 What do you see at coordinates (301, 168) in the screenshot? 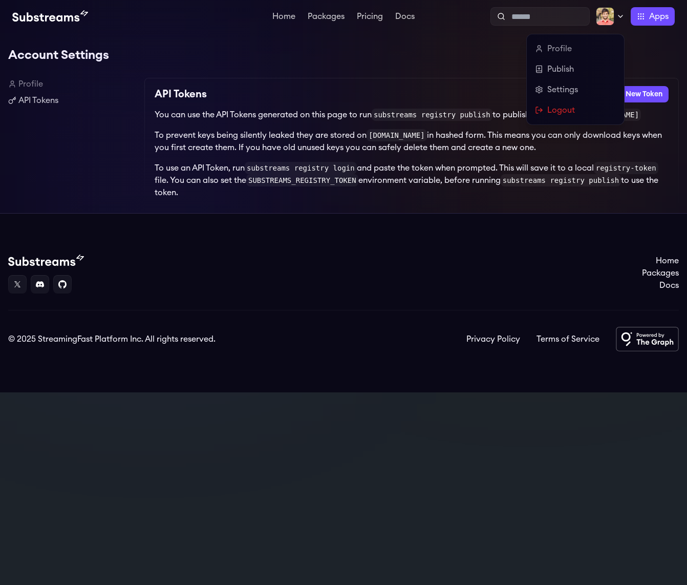
I see `code: substreams registry login` at bounding box center [301, 168].